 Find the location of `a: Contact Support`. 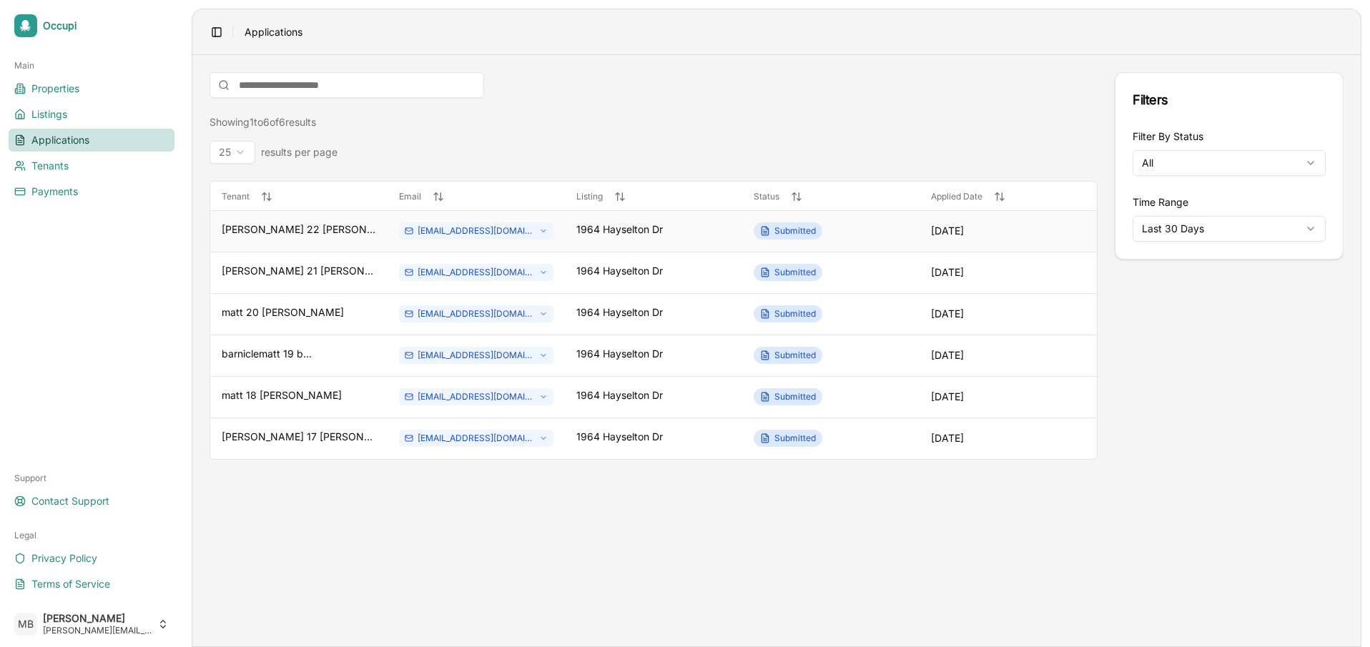

a: Contact Support is located at coordinates (91, 501).